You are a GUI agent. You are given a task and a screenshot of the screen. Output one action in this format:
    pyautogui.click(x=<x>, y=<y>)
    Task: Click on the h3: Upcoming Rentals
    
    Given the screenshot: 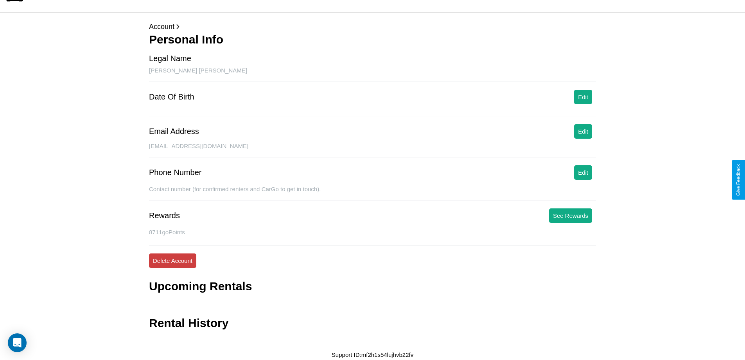 What is the action you would take?
    pyautogui.click(x=200, y=286)
    